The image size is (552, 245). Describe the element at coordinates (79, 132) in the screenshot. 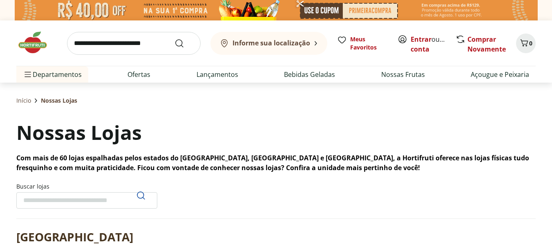

I see `h1: Nossas Lojas` at that location.